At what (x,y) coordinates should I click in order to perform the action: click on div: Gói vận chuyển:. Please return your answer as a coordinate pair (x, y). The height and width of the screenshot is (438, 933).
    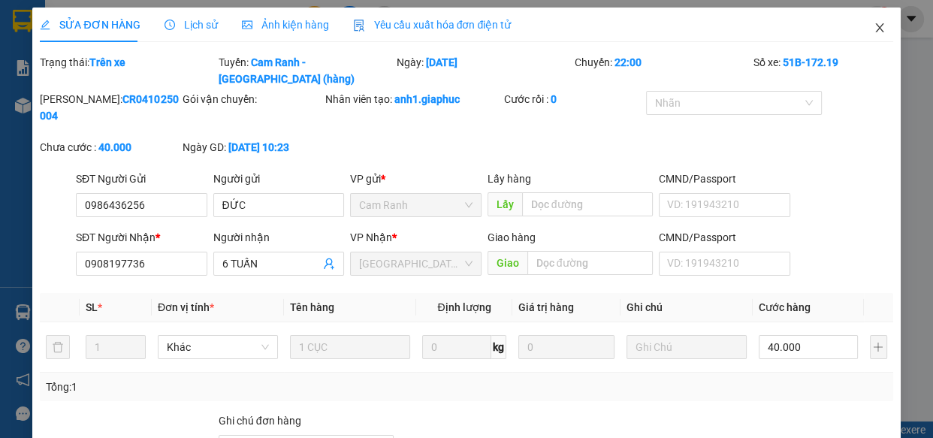
    Looking at the image, I should click on (252, 99).